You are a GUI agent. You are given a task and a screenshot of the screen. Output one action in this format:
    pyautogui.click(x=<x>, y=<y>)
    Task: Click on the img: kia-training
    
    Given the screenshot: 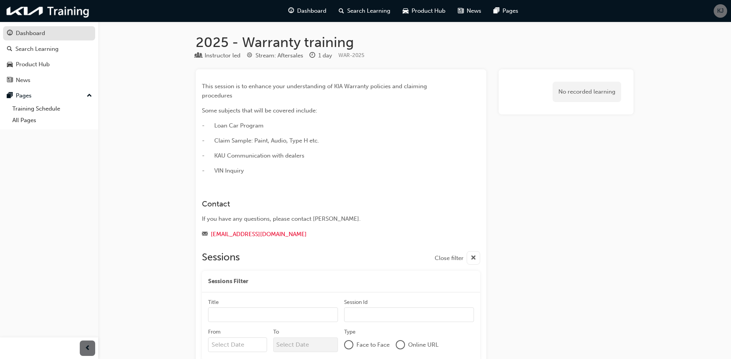 What is the action you would take?
    pyautogui.click(x=48, y=11)
    